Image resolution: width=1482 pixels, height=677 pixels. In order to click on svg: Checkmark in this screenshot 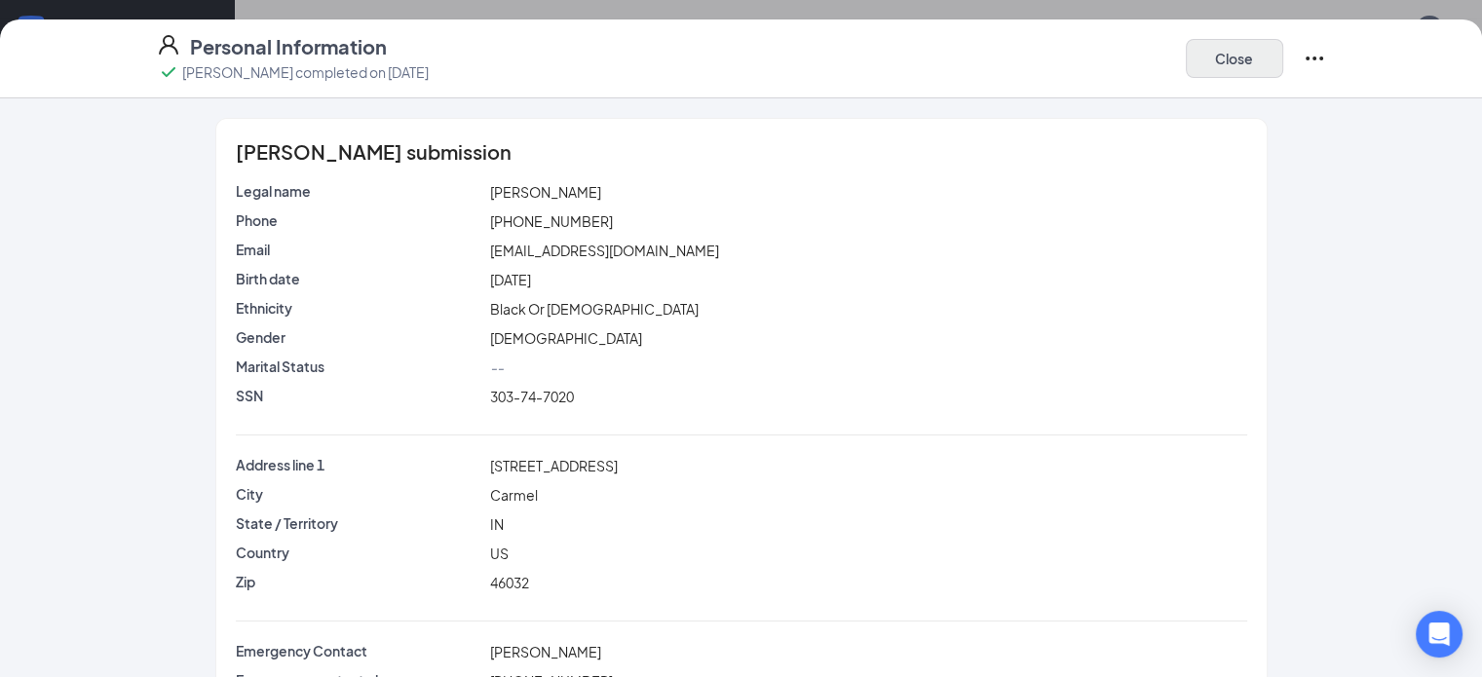, I will do `click(169, 72)`.